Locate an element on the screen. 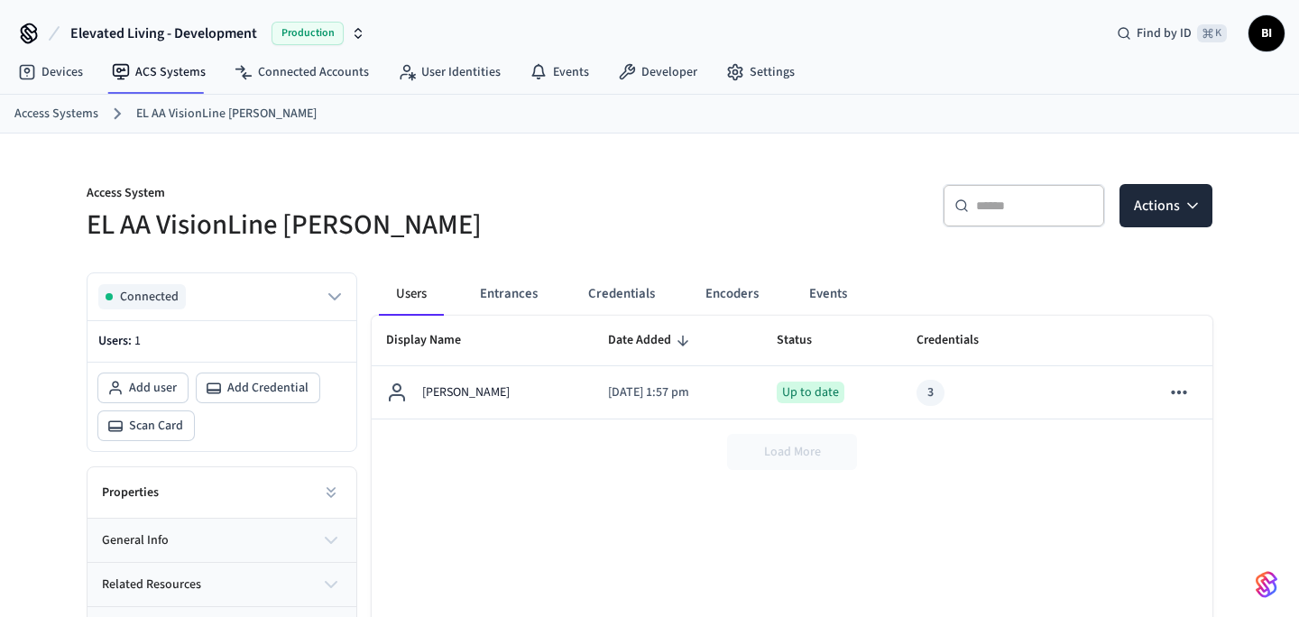 This screenshot has height=617, width=1299. p: Users: is located at coordinates (222, 341).